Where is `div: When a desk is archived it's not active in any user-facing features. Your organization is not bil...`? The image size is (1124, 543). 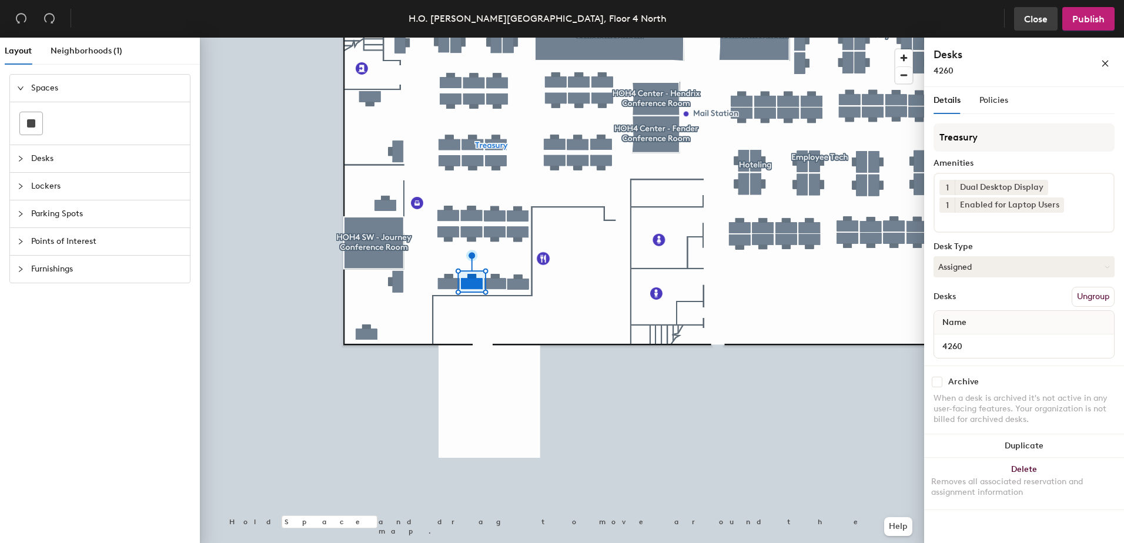
div: When a desk is archived it's not active in any user-facing features. Your organization is not bil... is located at coordinates (1024, 409).